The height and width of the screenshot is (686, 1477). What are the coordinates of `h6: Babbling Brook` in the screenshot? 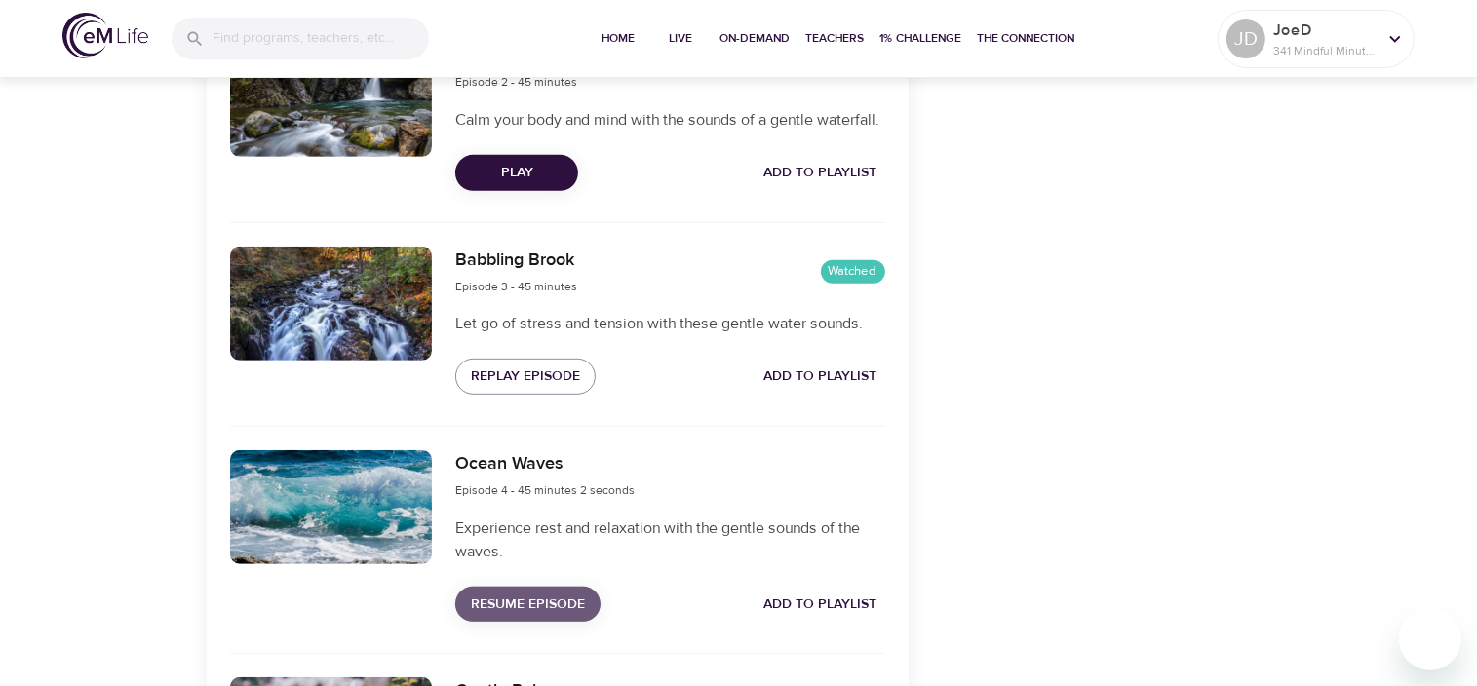 It's located at (516, 260).